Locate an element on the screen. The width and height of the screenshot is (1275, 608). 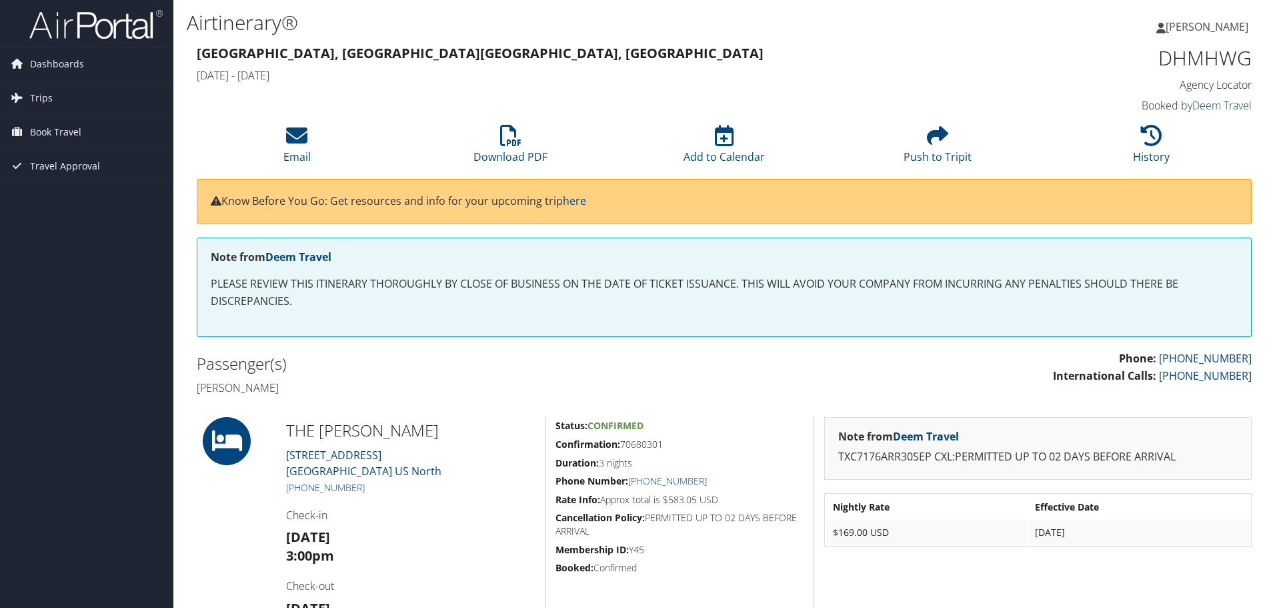
strong: Booked: is located at coordinates (574, 567).